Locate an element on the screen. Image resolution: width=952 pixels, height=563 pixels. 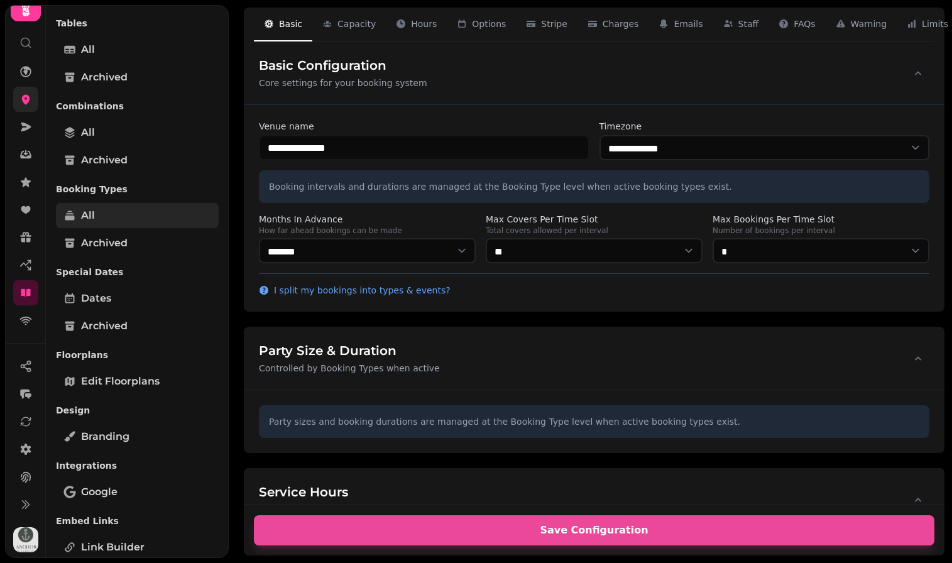
button: Charges is located at coordinates (613, 25).